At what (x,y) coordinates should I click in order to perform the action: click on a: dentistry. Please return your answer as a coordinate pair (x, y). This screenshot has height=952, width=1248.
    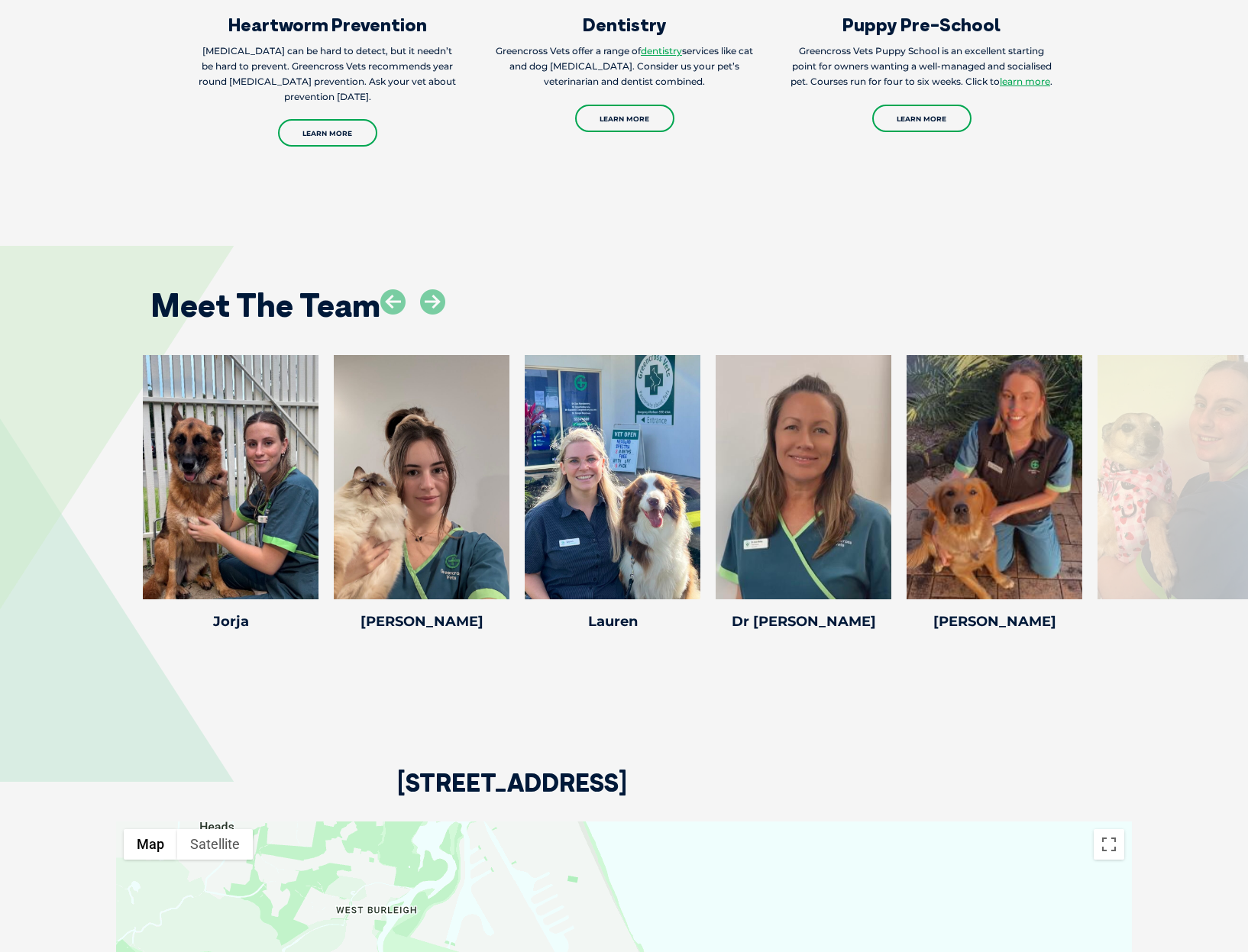
    Looking at the image, I should click on (661, 50).